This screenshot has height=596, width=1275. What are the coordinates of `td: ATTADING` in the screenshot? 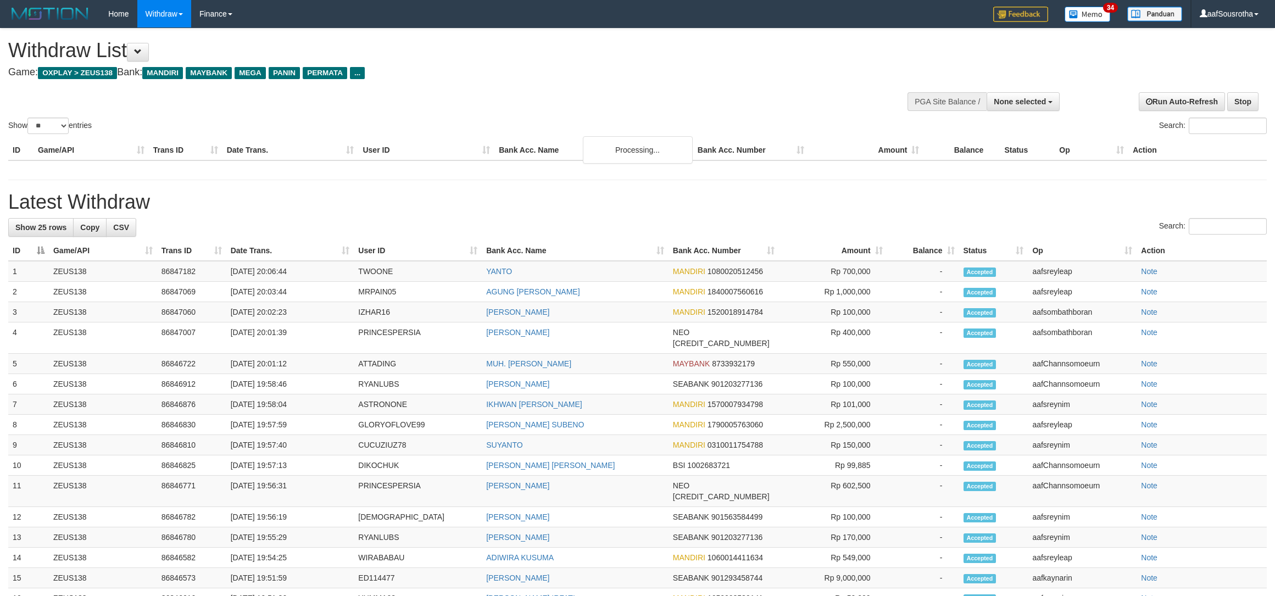 It's located at (418, 364).